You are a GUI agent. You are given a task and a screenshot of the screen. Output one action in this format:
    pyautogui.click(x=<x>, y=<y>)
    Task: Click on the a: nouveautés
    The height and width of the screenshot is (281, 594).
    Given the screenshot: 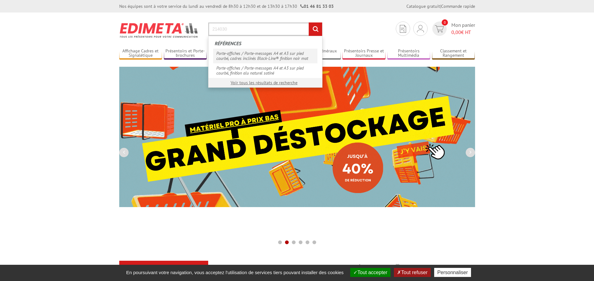 What is the action you would take?
    pyautogui.click(x=341, y=268)
    